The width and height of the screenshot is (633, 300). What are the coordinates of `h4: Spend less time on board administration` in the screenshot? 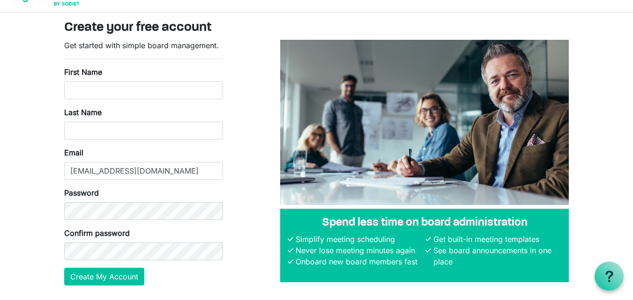 It's located at (424, 223).